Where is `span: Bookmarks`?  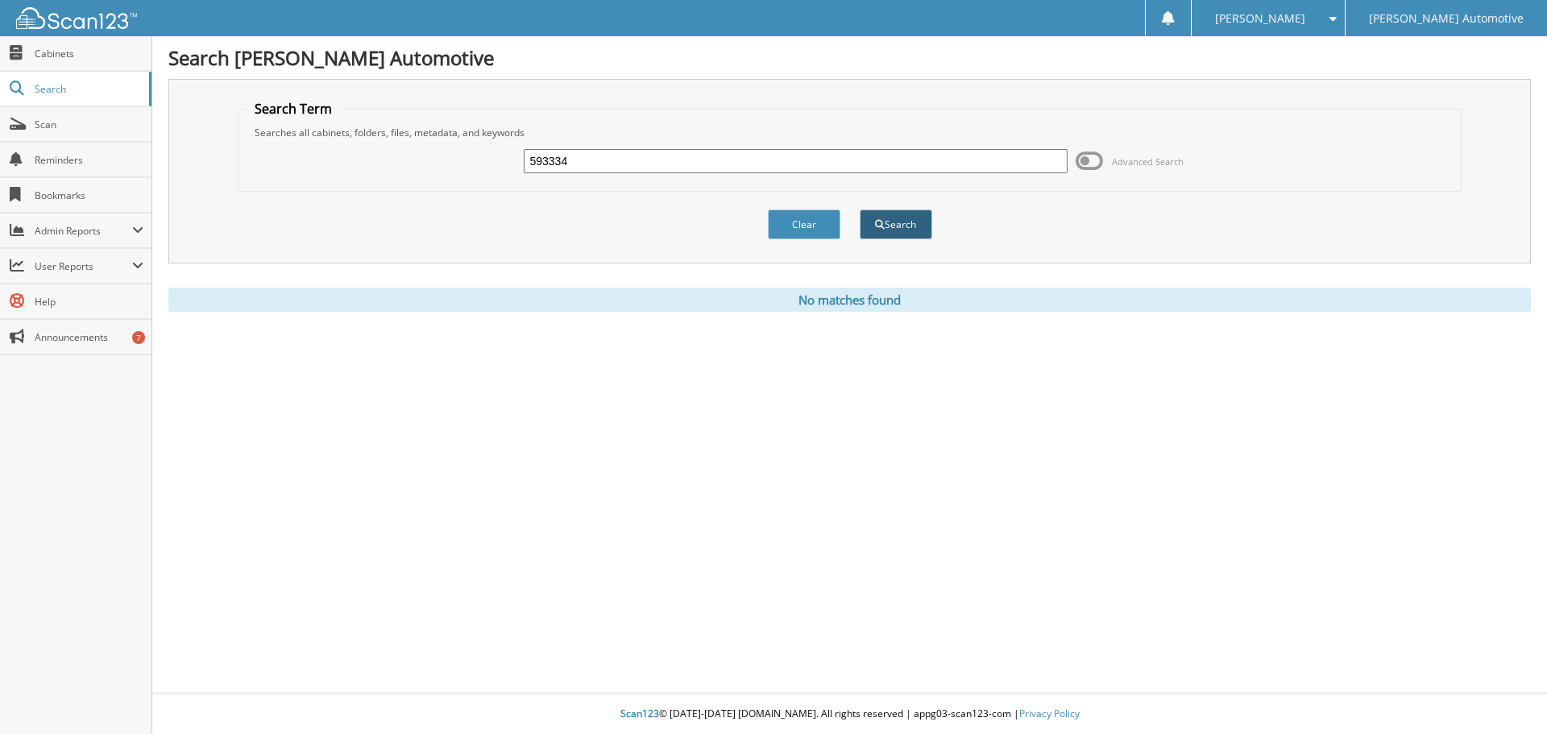 span: Bookmarks is located at coordinates (89, 195).